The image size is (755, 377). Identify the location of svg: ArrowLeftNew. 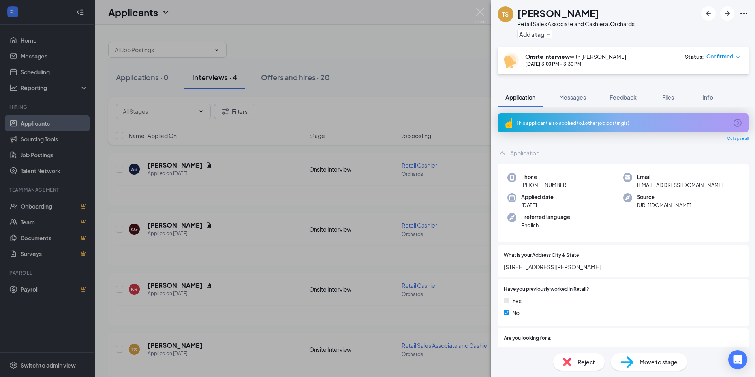
(709, 13).